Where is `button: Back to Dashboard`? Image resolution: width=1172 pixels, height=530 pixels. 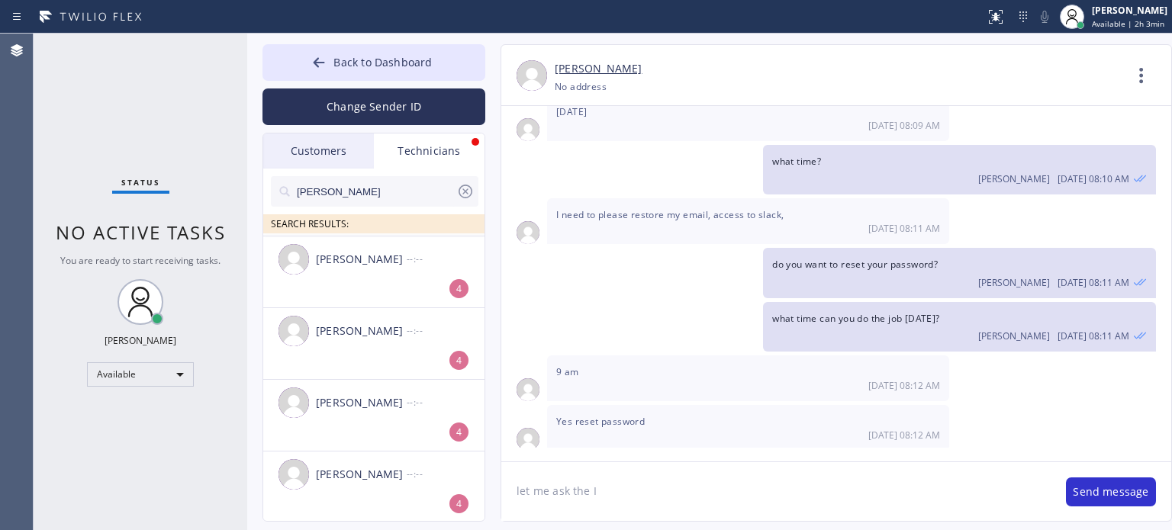 button: Back to Dashboard is located at coordinates (374, 63).